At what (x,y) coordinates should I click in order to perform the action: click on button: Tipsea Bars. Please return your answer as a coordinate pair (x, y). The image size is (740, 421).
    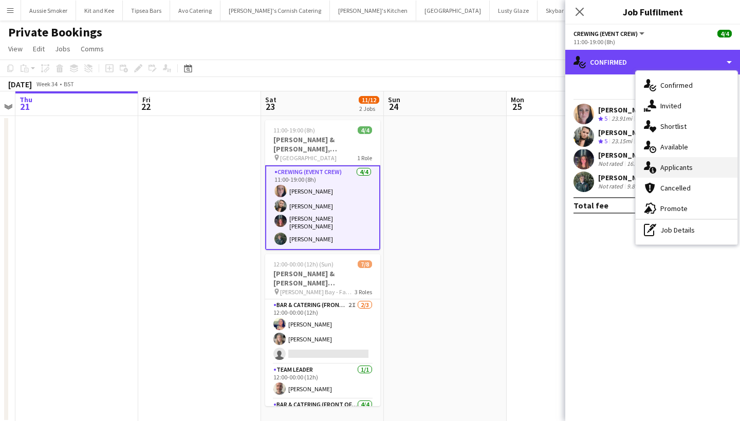
    Looking at the image, I should click on (146, 10).